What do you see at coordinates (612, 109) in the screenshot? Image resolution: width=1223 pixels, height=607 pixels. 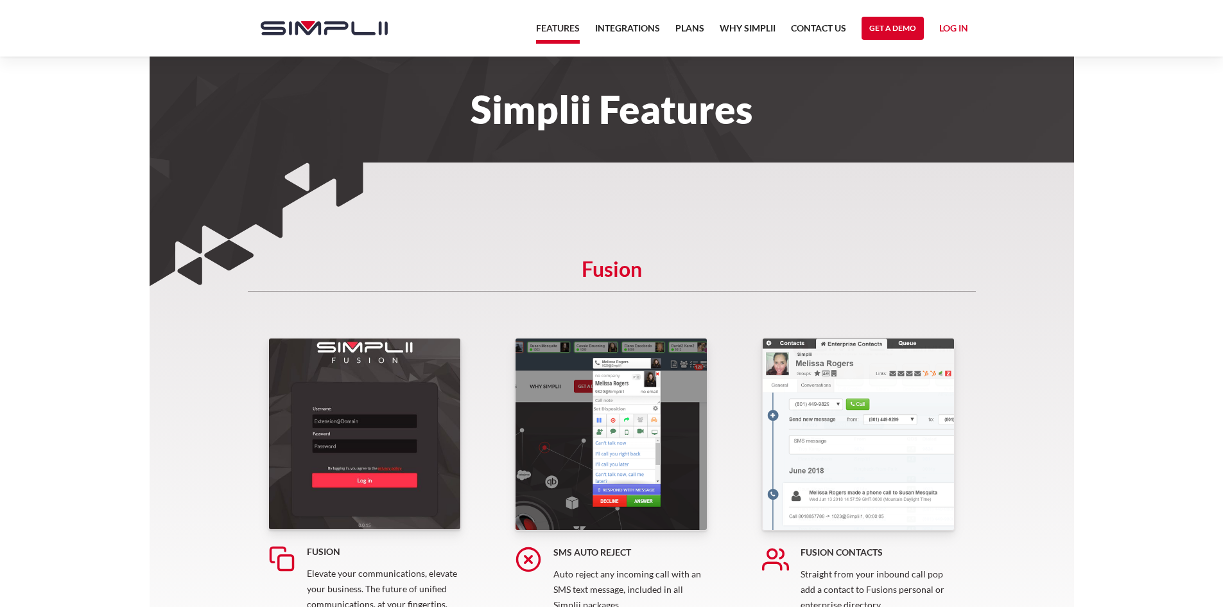 I see `h1: Simplii Features` at bounding box center [612, 109].